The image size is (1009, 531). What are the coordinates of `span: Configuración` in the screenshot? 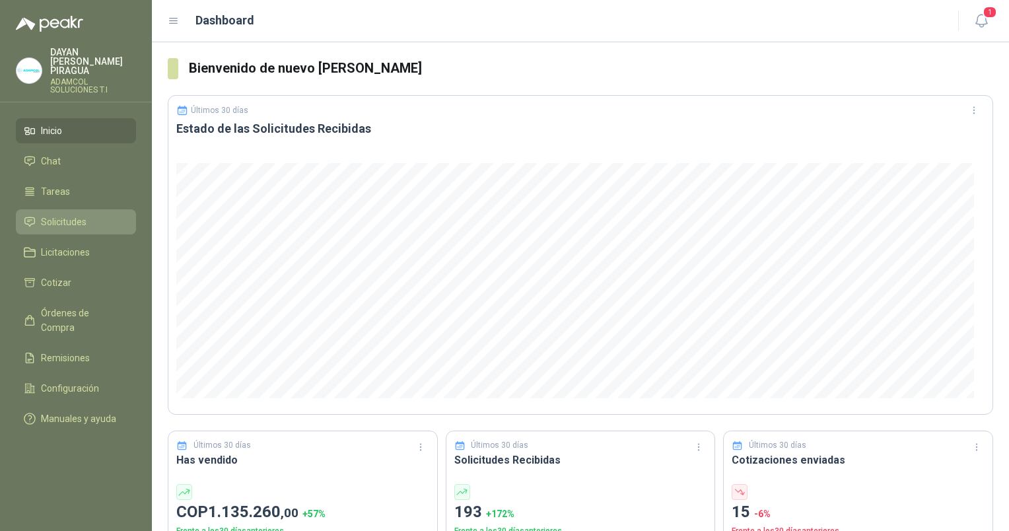 It's located at (70, 388).